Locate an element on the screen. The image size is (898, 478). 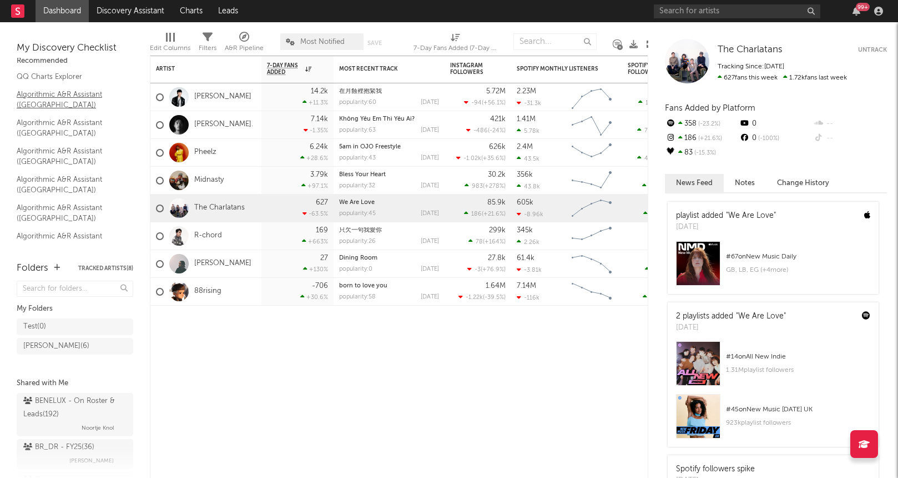
div: 923k playlist followers is located at coordinates (798, 423).